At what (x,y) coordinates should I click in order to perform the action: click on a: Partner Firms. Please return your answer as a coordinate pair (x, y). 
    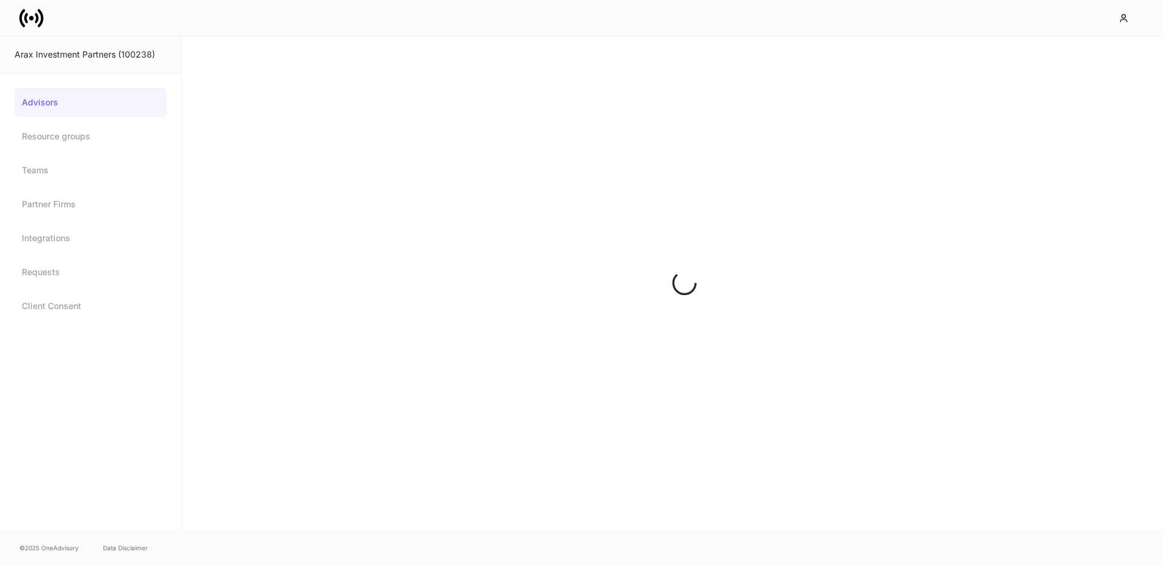
    Looking at the image, I should click on (90, 204).